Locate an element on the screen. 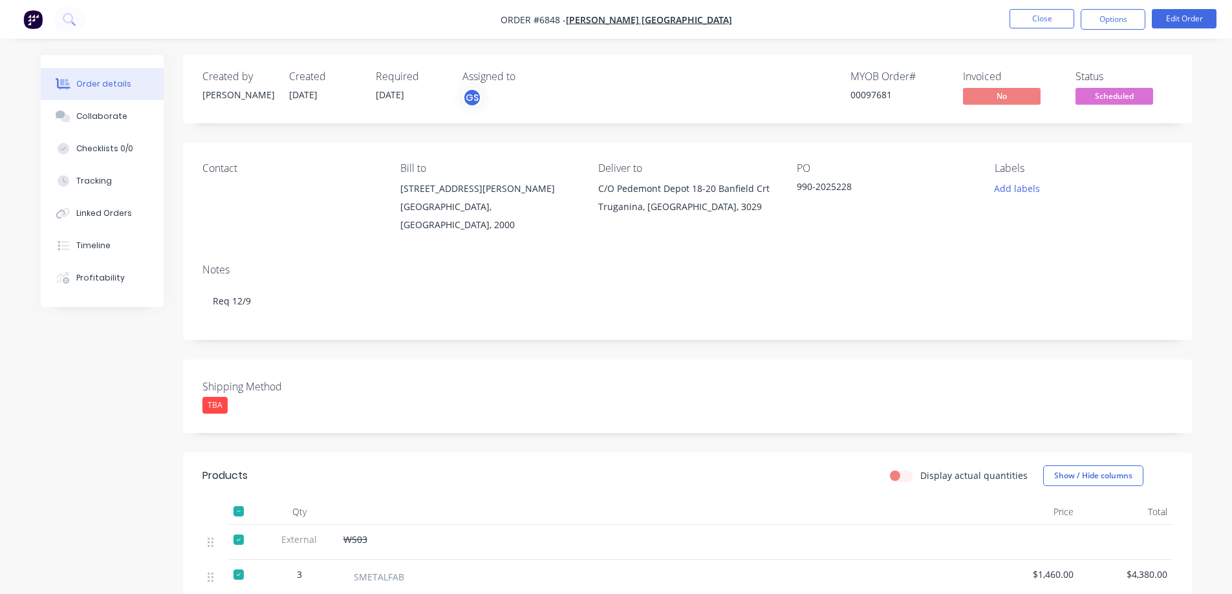 The width and height of the screenshot is (1232, 594). div: 00097681 is located at coordinates (899, 94).